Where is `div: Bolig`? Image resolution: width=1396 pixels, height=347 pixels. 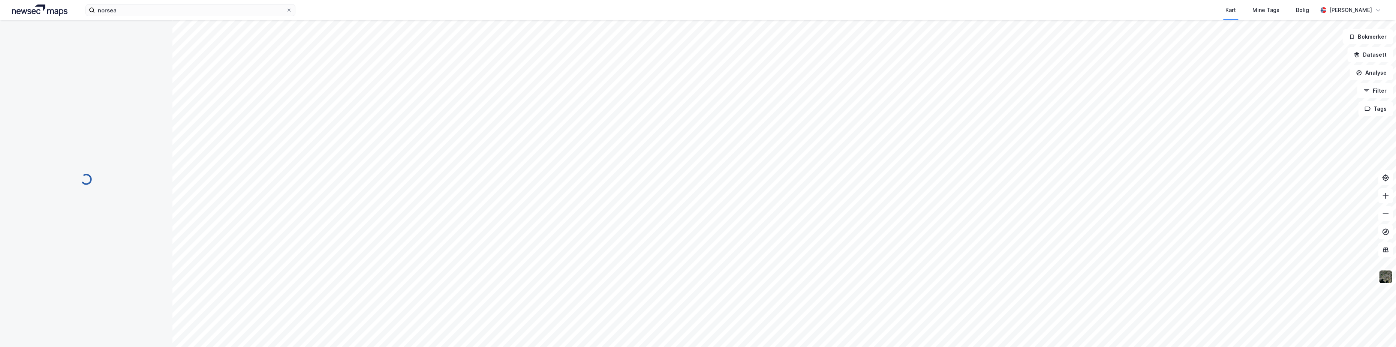
div: Bolig is located at coordinates (1303, 10).